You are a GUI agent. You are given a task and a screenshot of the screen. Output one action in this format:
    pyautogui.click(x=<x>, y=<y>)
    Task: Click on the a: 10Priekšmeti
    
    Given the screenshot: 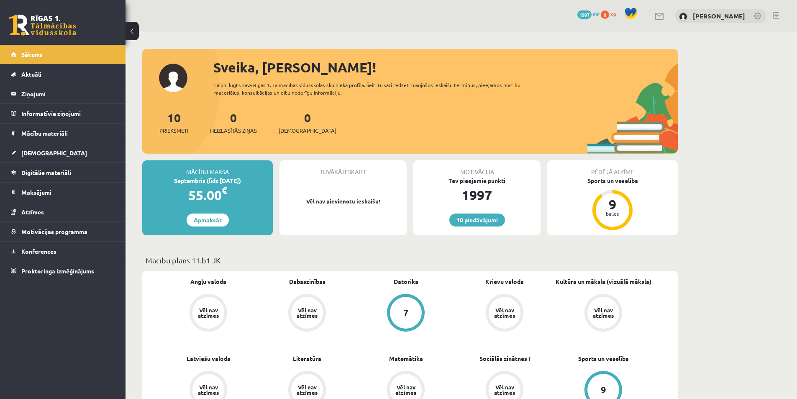 What is the action you would take?
    pyautogui.click(x=174, y=122)
    